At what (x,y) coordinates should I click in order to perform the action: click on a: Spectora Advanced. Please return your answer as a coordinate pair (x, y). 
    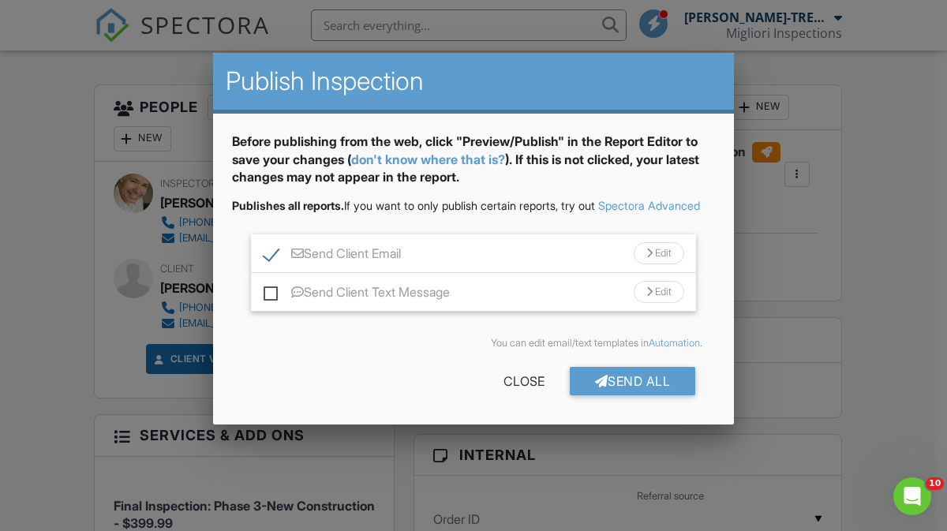
    Looking at the image, I should click on (648, 205).